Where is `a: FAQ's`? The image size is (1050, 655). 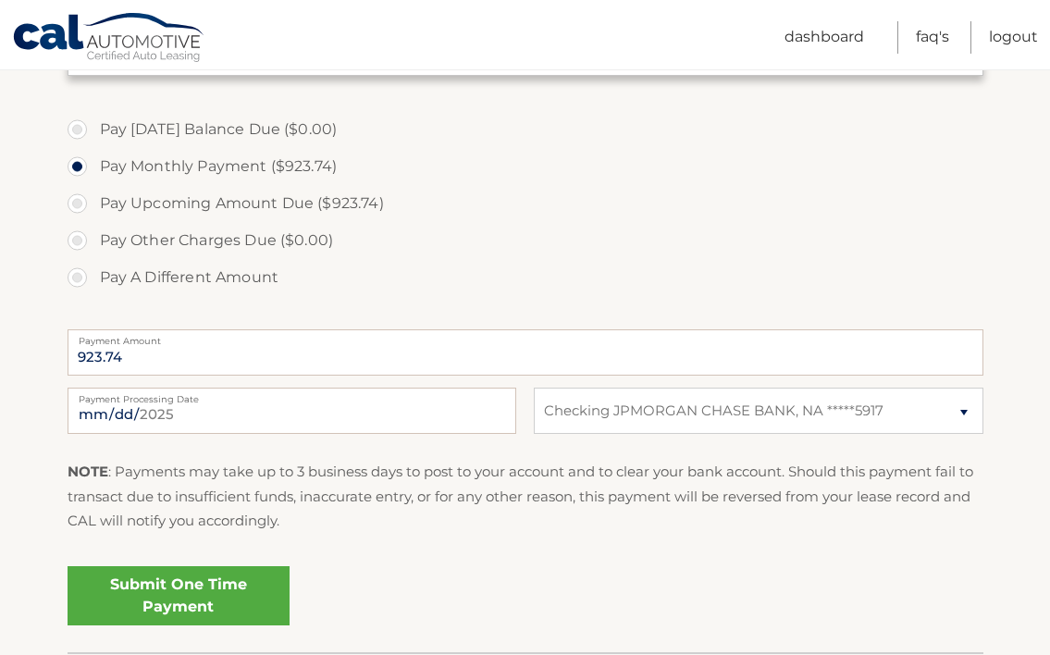 a: FAQ's is located at coordinates (932, 37).